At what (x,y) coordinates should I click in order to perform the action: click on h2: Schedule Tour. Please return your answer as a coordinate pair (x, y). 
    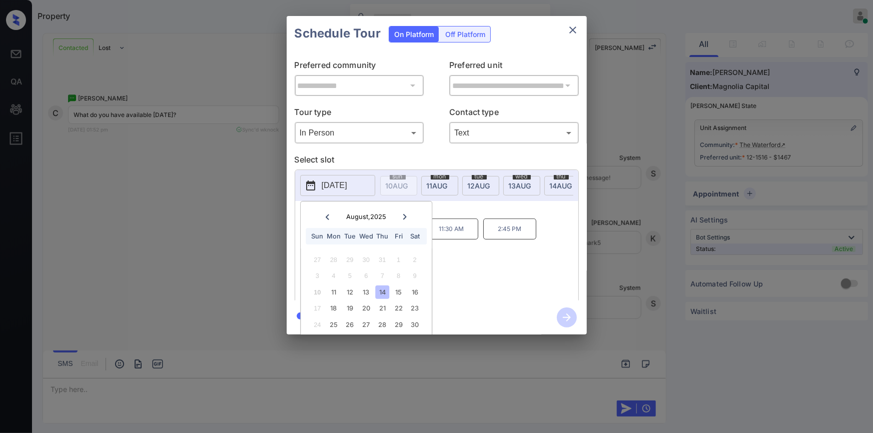
    Looking at the image, I should click on (338, 34).